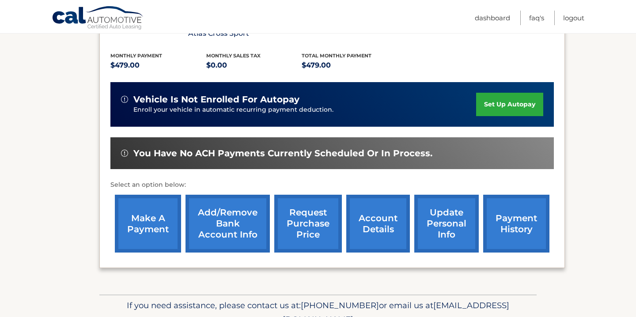 Image resolution: width=636 pixels, height=317 pixels. Describe the element at coordinates (305, 110) in the screenshot. I see `p: Enroll your vehicle in automatic recurring payment deduction.` at that location.